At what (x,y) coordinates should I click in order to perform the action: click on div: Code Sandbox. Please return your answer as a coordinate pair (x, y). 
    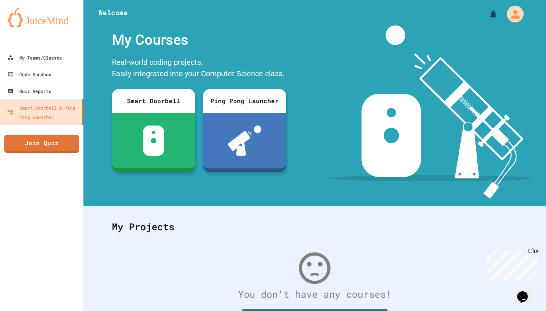
    Looking at the image, I should click on (29, 74).